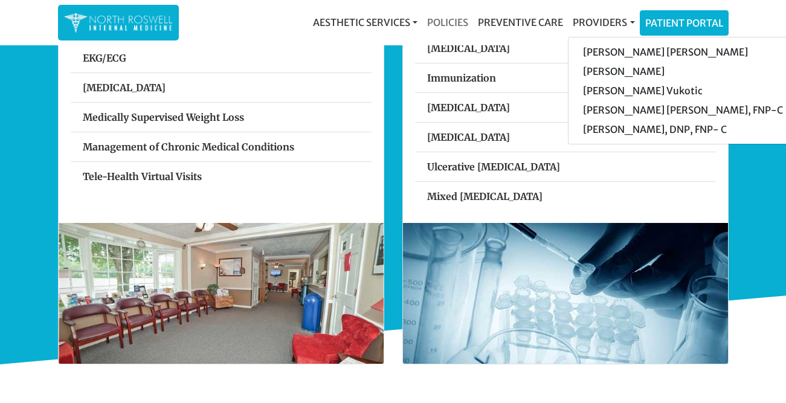  What do you see at coordinates (365, 22) in the screenshot?
I see `a: Aesthetic Services` at bounding box center [365, 22].